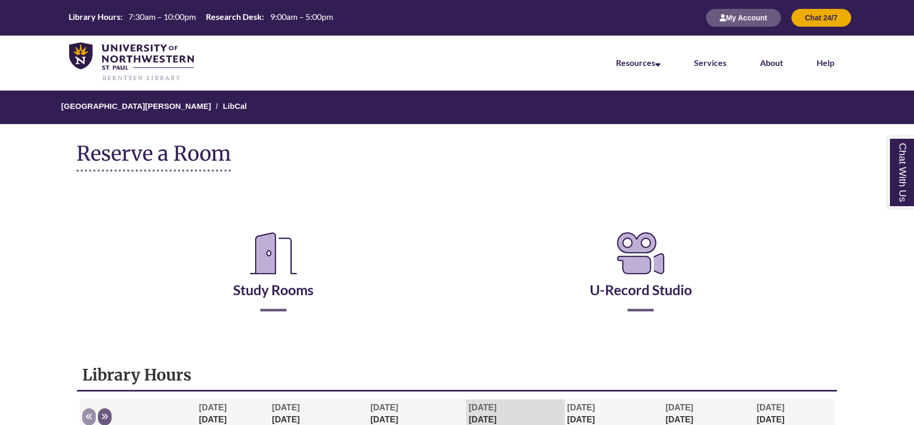  What do you see at coordinates (641, 277) in the screenshot?
I see `a: U-Record Studio` at bounding box center [641, 277].